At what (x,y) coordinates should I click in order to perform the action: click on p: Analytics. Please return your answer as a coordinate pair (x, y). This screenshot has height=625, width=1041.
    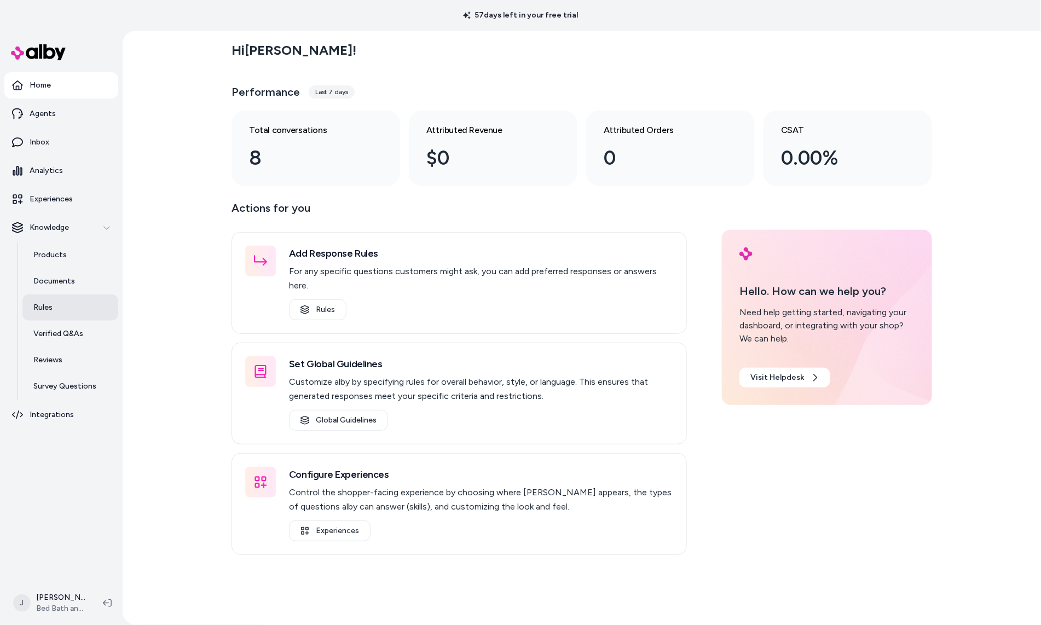
    Looking at the image, I should click on (46, 171).